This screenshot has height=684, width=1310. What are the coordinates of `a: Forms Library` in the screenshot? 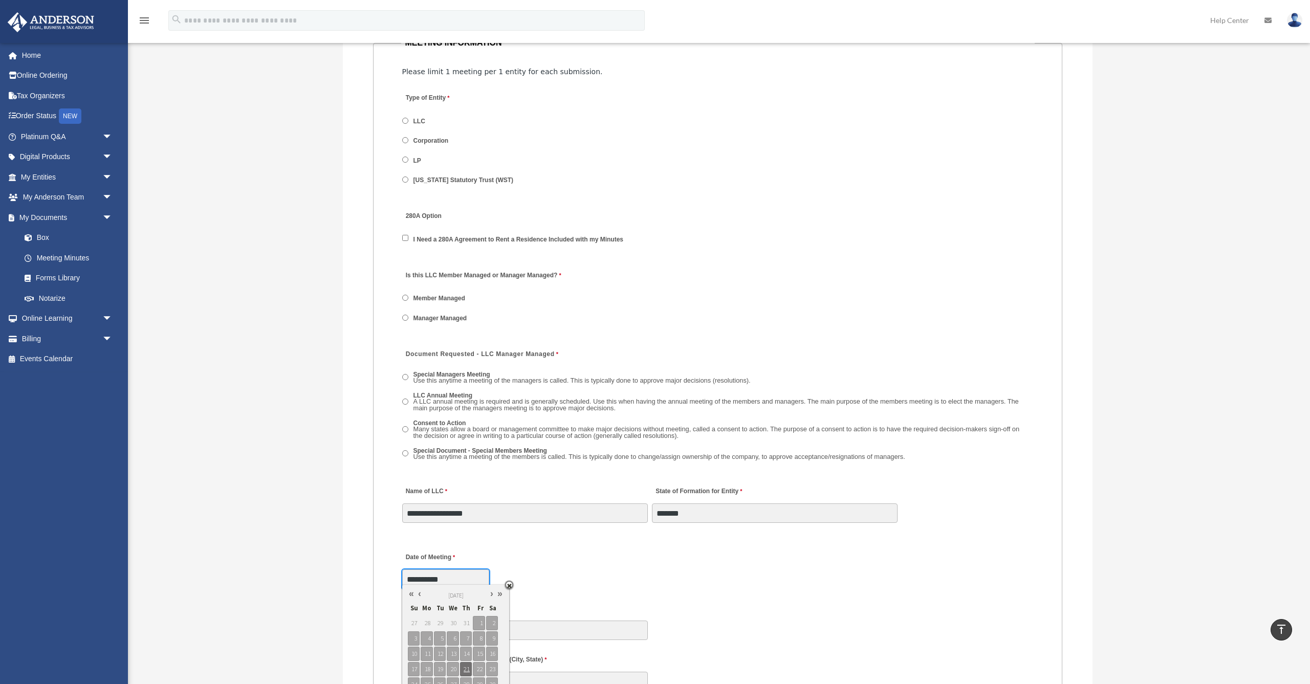 It's located at (71, 278).